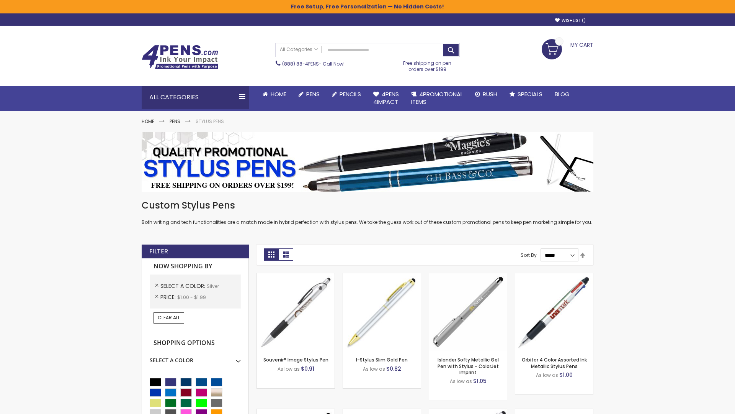 The height and width of the screenshot is (414, 735). Describe the element at coordinates (195, 97) in the screenshot. I see `div: All Categories` at that location.